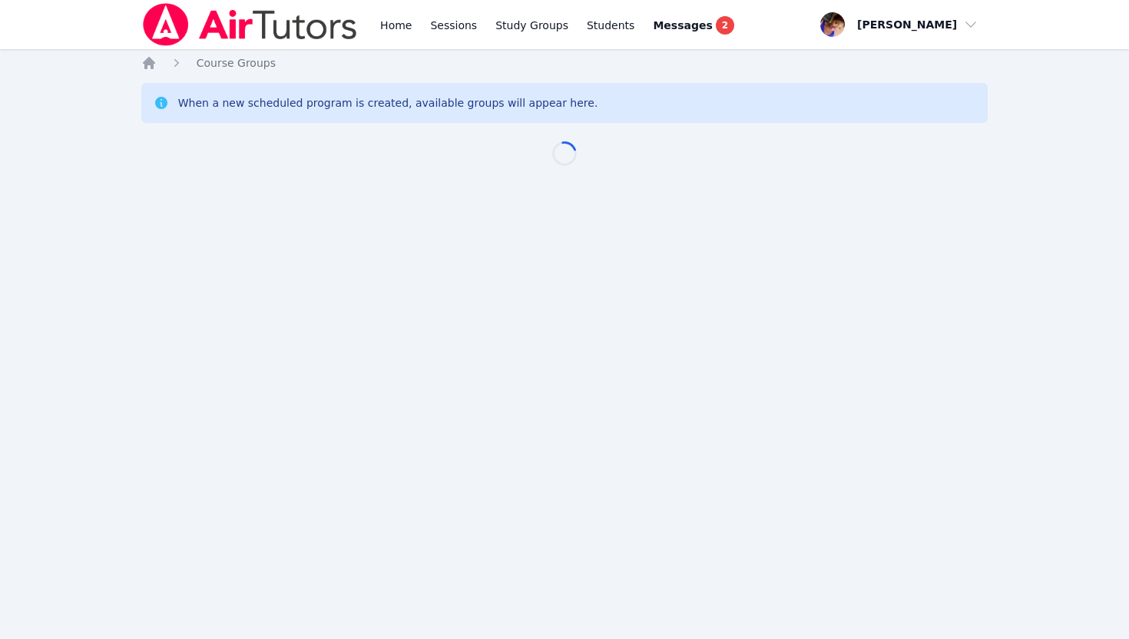 The image size is (1129, 639). What do you see at coordinates (725, 25) in the screenshot?
I see `span: 2` at bounding box center [725, 25].